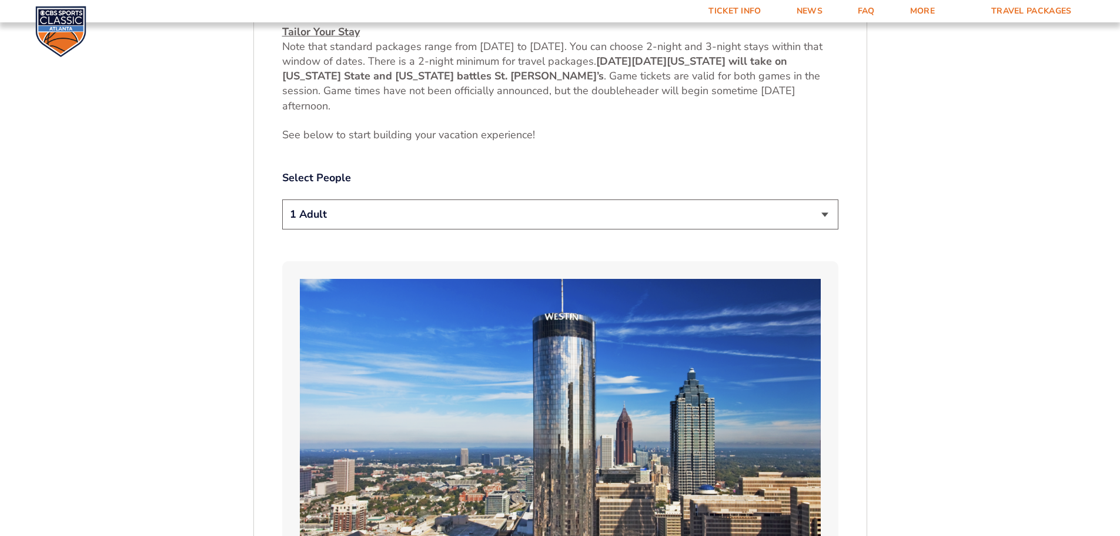 Image resolution: width=1120 pixels, height=536 pixels. I want to click on span: xperience!, so click(511, 135).